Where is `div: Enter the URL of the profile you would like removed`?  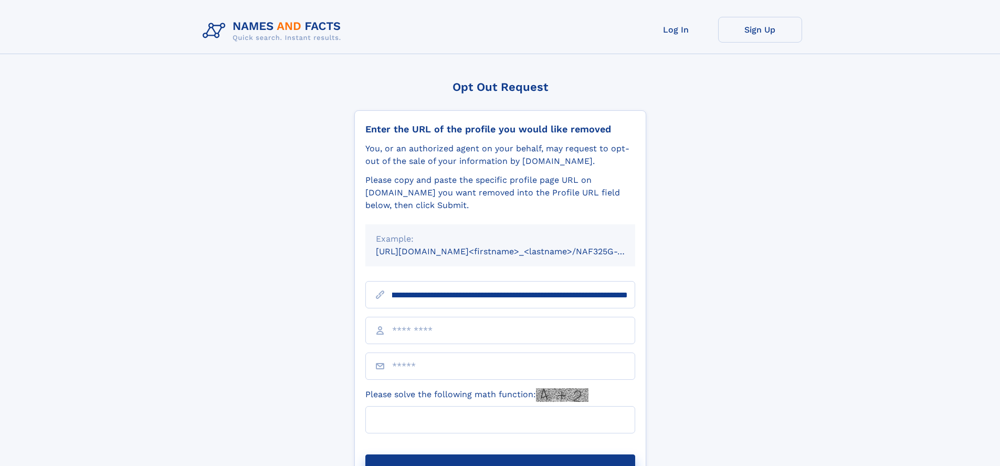 div: Enter the URL of the profile you would like removed is located at coordinates (500, 129).